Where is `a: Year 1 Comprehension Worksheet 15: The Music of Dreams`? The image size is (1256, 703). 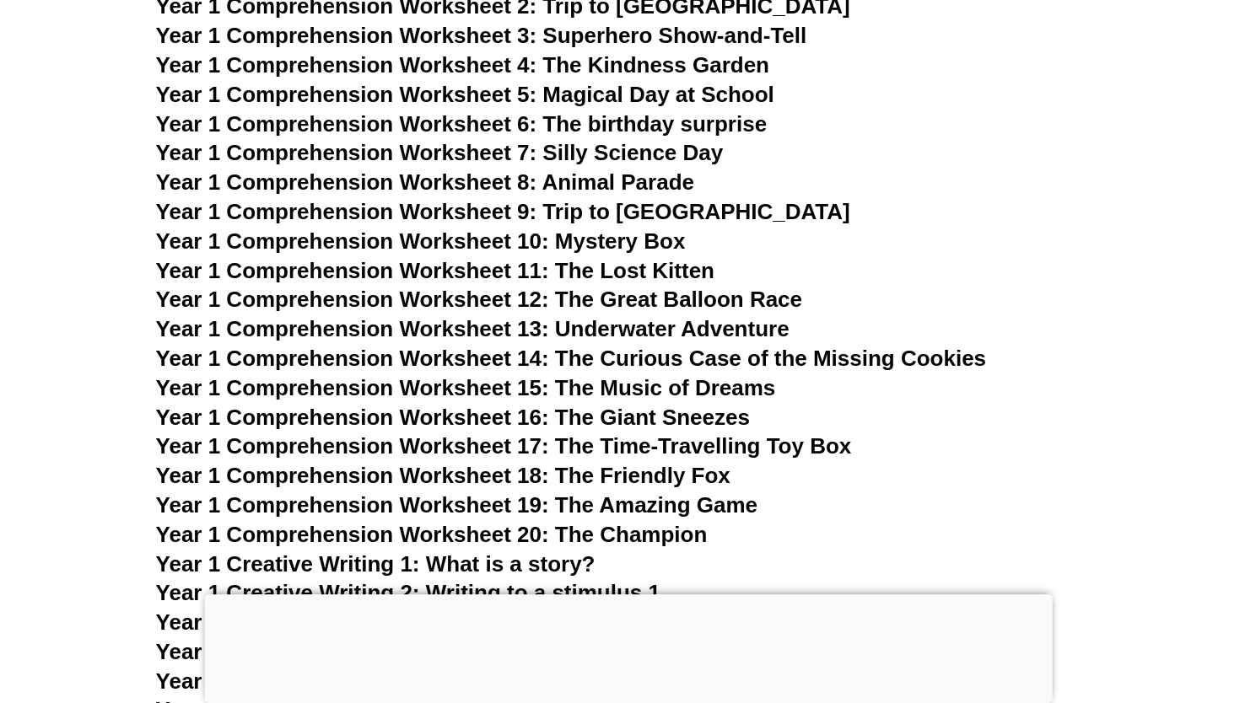 a: Year 1 Comprehension Worksheet 15: The Music of Dreams is located at coordinates (465, 388).